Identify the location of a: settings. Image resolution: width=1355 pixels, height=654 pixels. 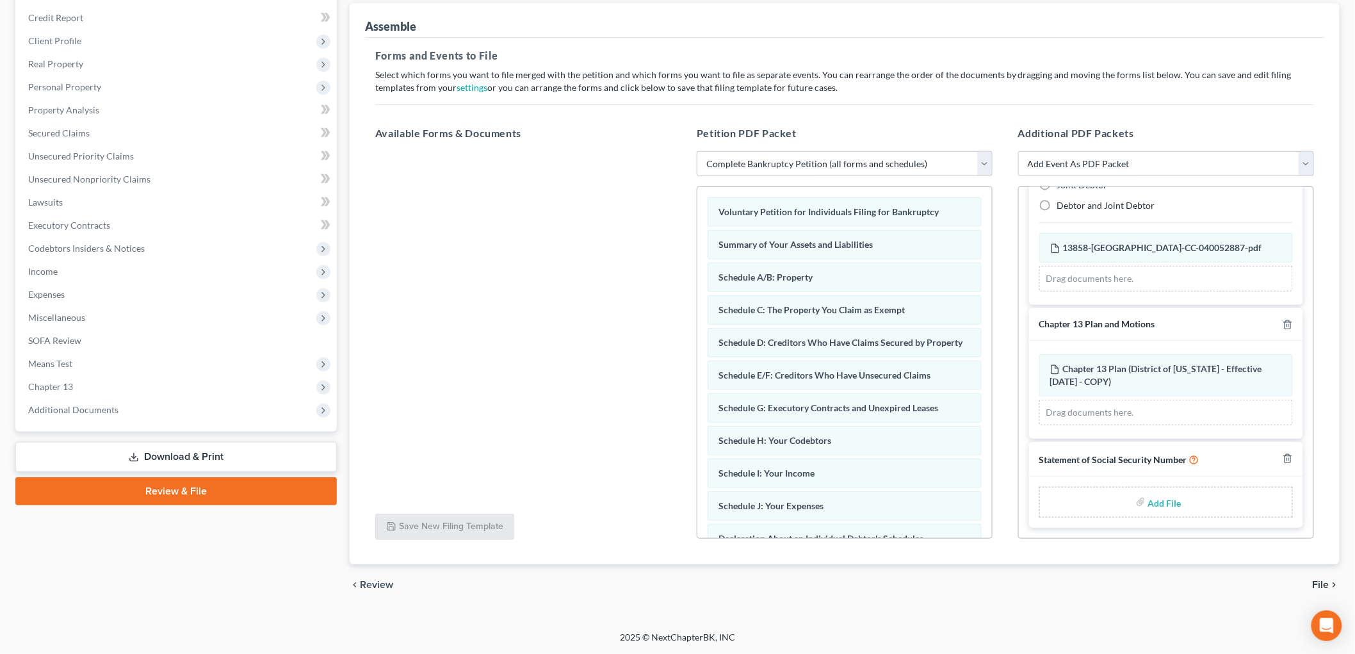
(472, 87).